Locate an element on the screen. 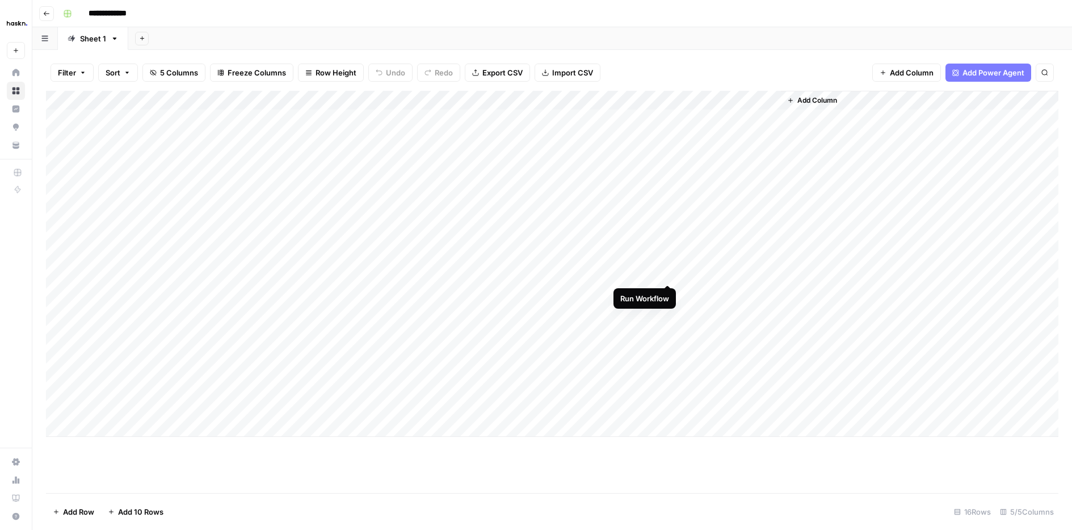  button: Workspace: Haskn is located at coordinates (16, 23).